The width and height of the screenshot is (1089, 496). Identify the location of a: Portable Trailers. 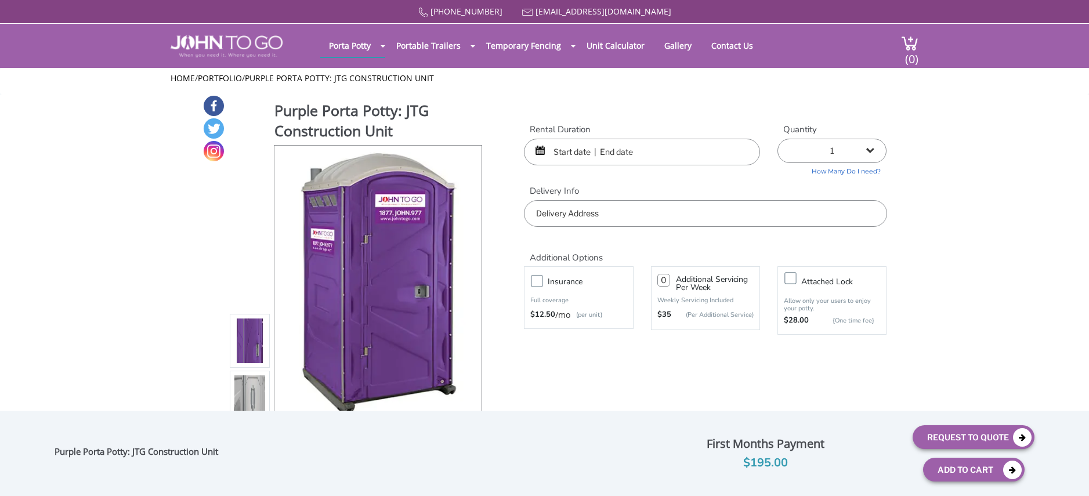
(428, 45).